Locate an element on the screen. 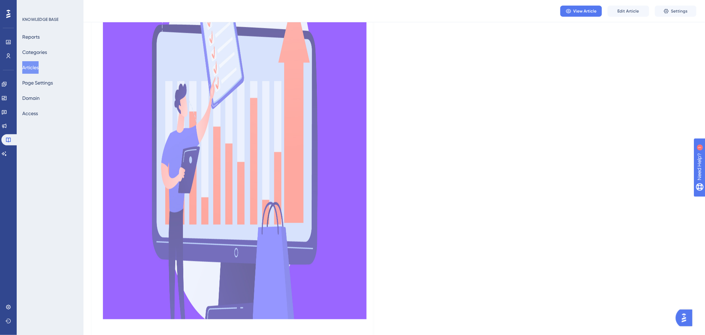  div: KNOWLEDGE BASE is located at coordinates (40, 19).